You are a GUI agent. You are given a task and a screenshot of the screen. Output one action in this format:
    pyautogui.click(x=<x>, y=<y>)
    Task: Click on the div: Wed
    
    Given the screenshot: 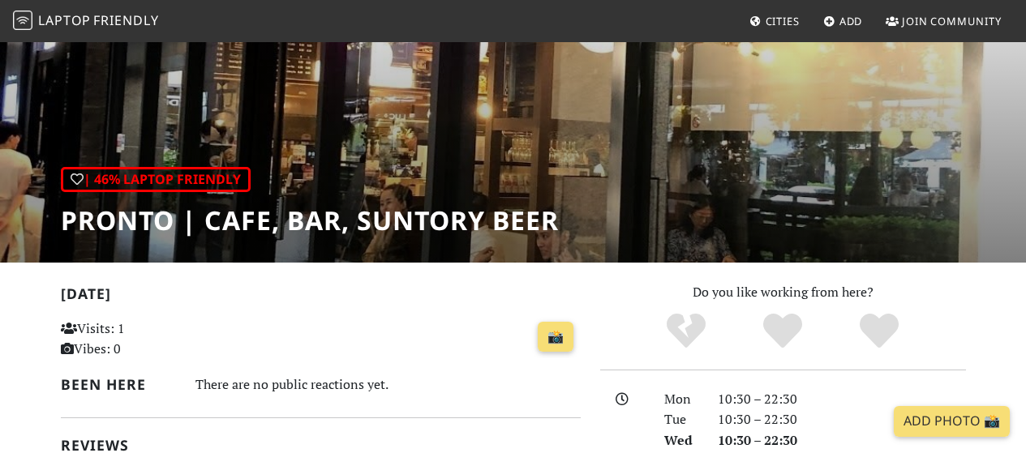 What is the action you would take?
    pyautogui.click(x=681, y=441)
    